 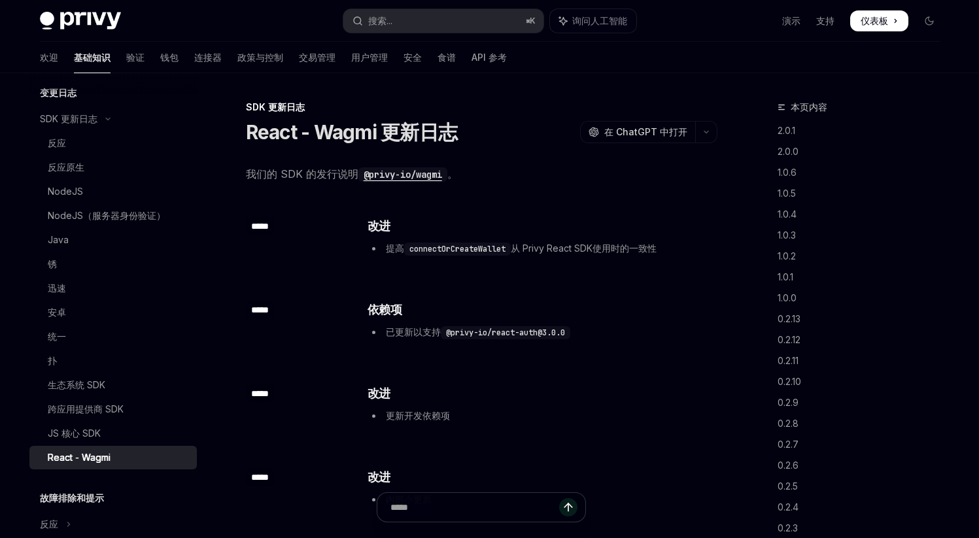 What do you see at coordinates (864, 508) in the screenshot?
I see `a: 0.2.4` at bounding box center [864, 508].